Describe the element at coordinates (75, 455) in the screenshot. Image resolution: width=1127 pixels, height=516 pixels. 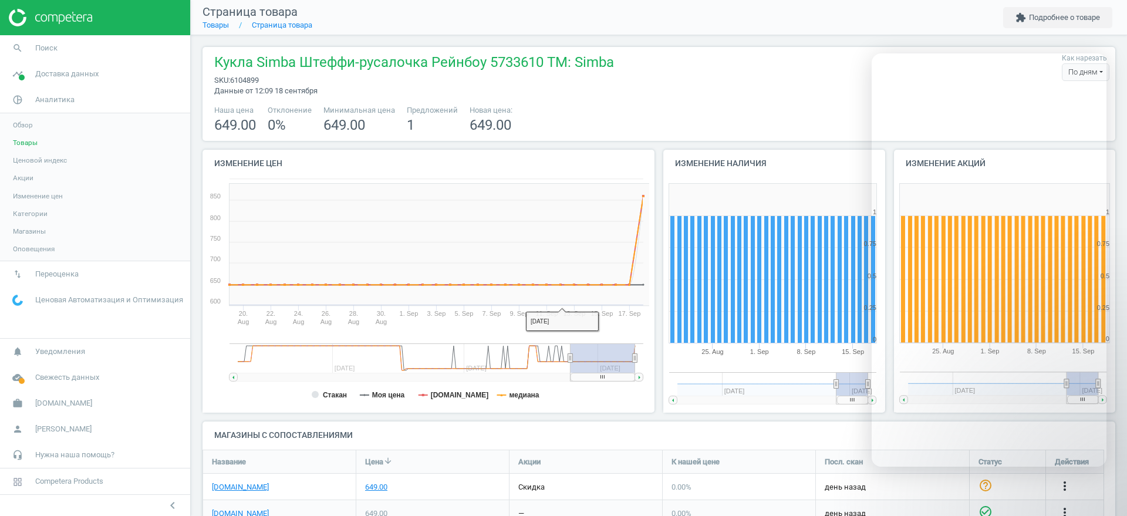
I see `span: Нужна наша помощь?` at that location.